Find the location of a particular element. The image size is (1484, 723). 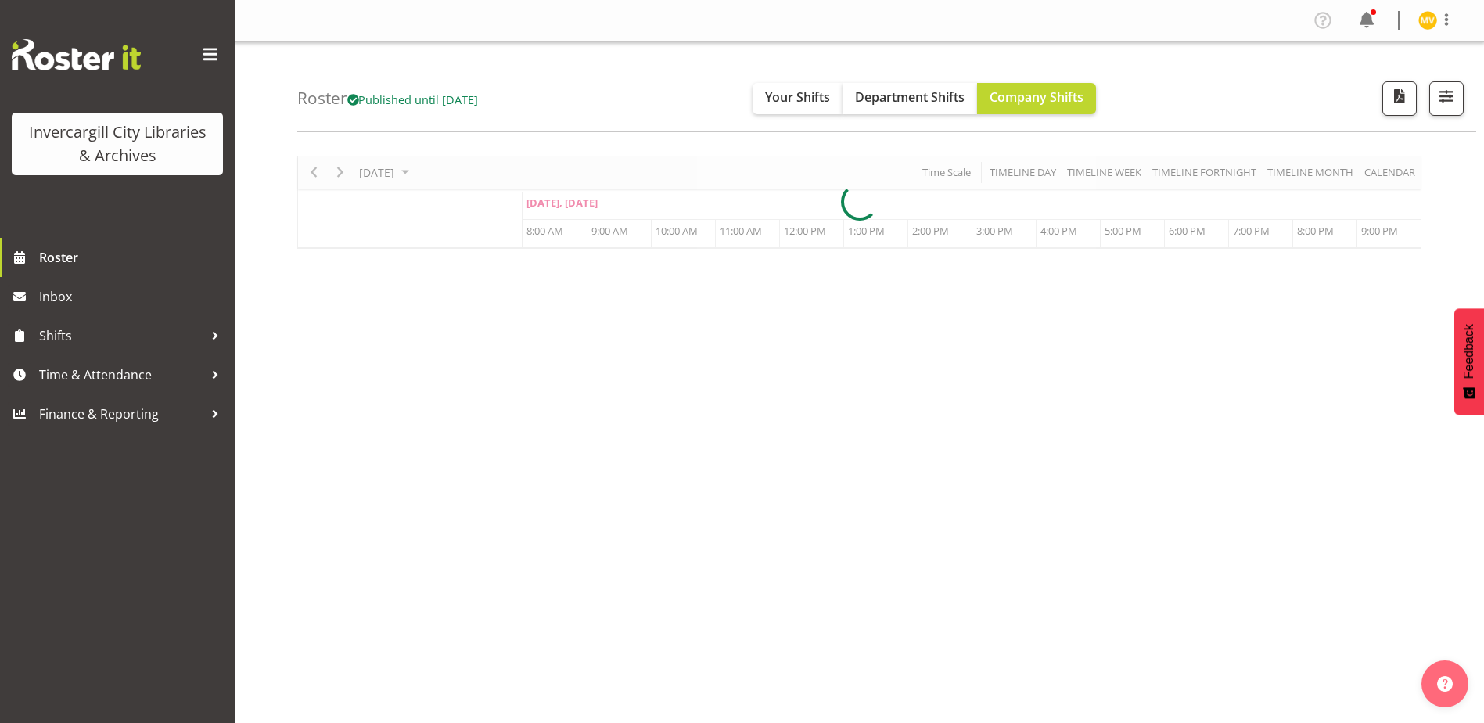

span: Time & Attendance is located at coordinates (121, 375).